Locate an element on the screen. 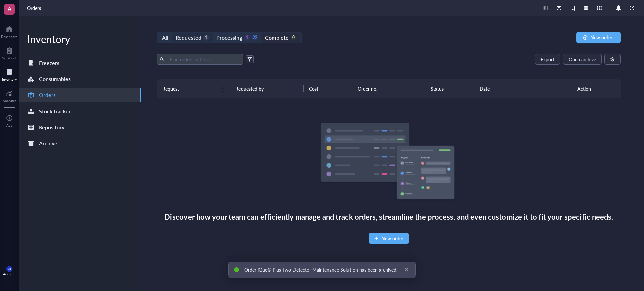 This screenshot has width=644, height=291. a: Inventory is located at coordinates (9, 74).